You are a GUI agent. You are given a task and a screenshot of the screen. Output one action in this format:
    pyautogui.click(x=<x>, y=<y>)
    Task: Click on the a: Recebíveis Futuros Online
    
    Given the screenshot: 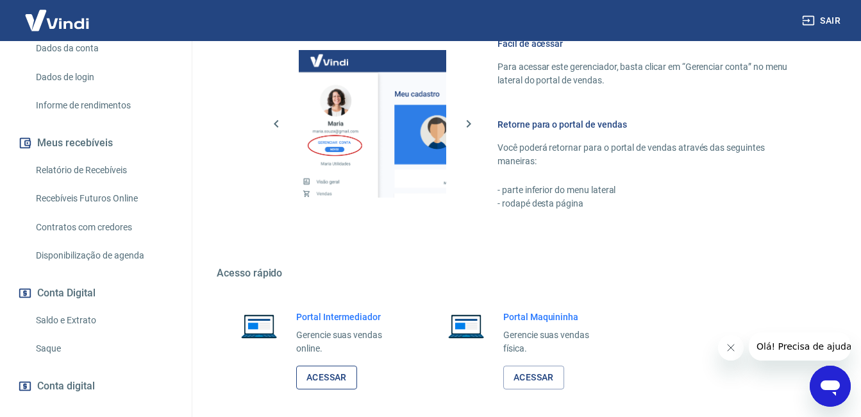 What is the action you would take?
    pyautogui.click(x=103, y=198)
    